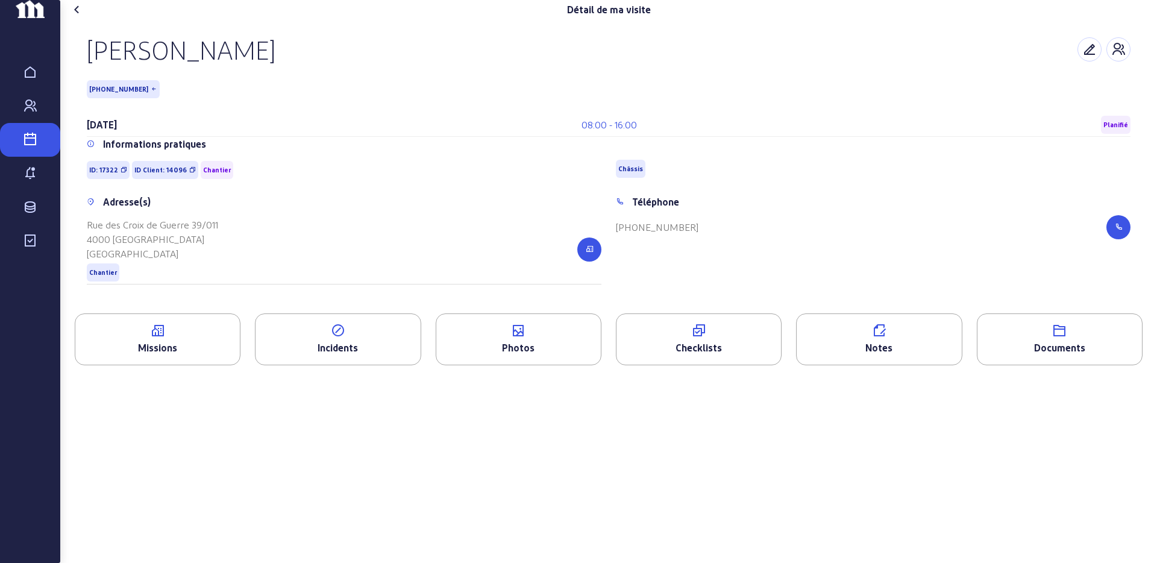 The height and width of the screenshot is (563, 1157). Describe the element at coordinates (518, 348) in the screenshot. I see `div: Photos` at that location.